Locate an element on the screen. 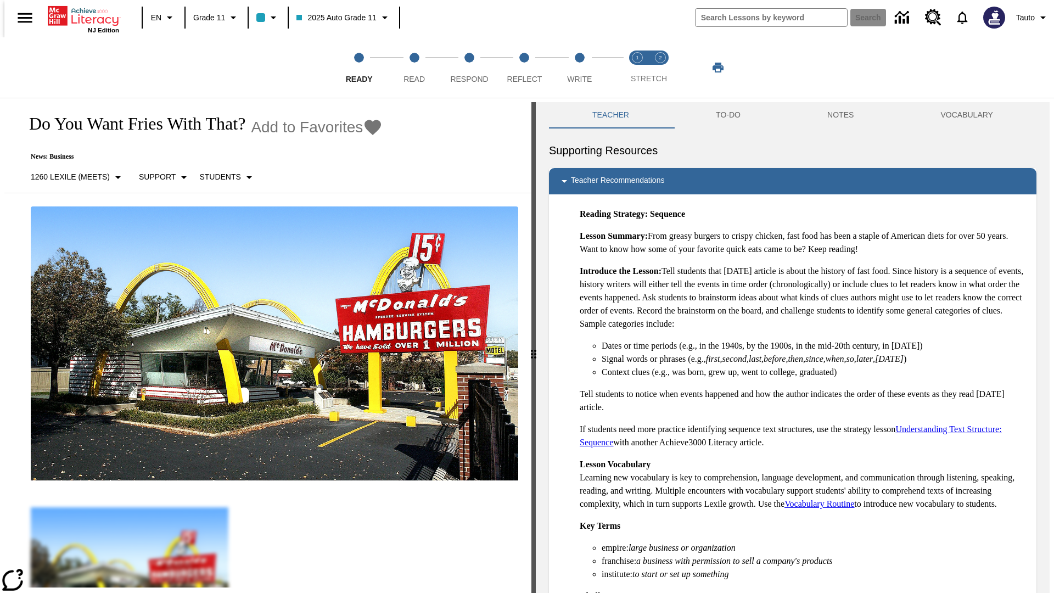  li: institute: is located at coordinates (815, 574).